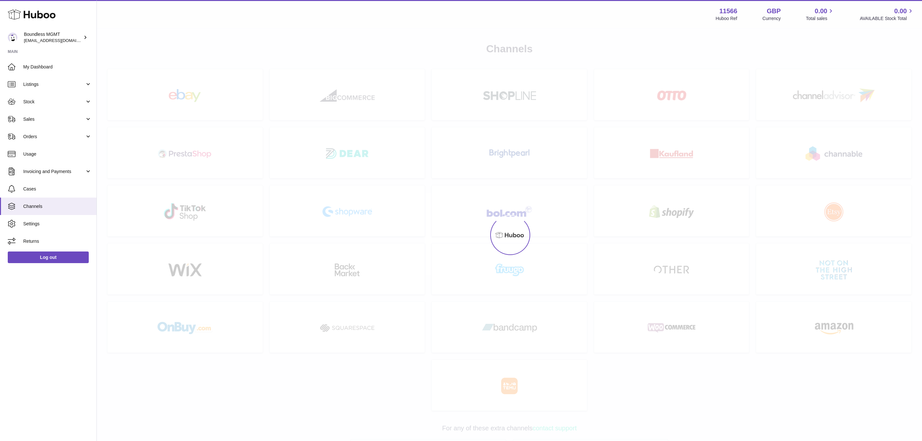 The height and width of the screenshot is (441, 922). Describe the element at coordinates (726, 18) in the screenshot. I see `div: Huboo Ref` at that location.